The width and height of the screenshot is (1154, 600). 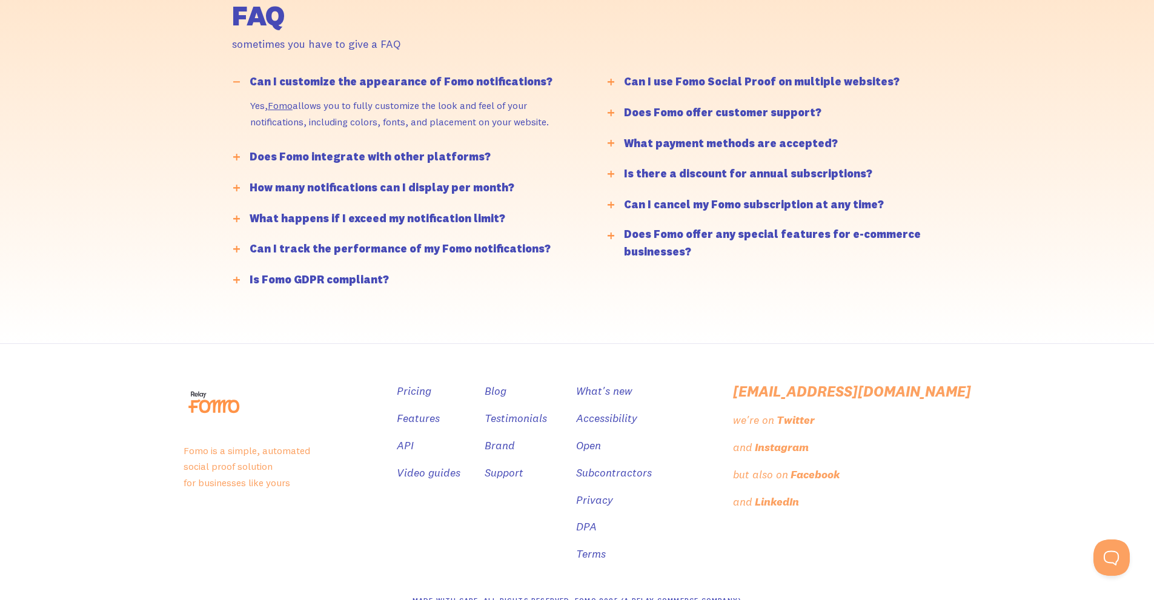 What do you see at coordinates (405, 446) in the screenshot?
I see `a: API` at bounding box center [405, 446].